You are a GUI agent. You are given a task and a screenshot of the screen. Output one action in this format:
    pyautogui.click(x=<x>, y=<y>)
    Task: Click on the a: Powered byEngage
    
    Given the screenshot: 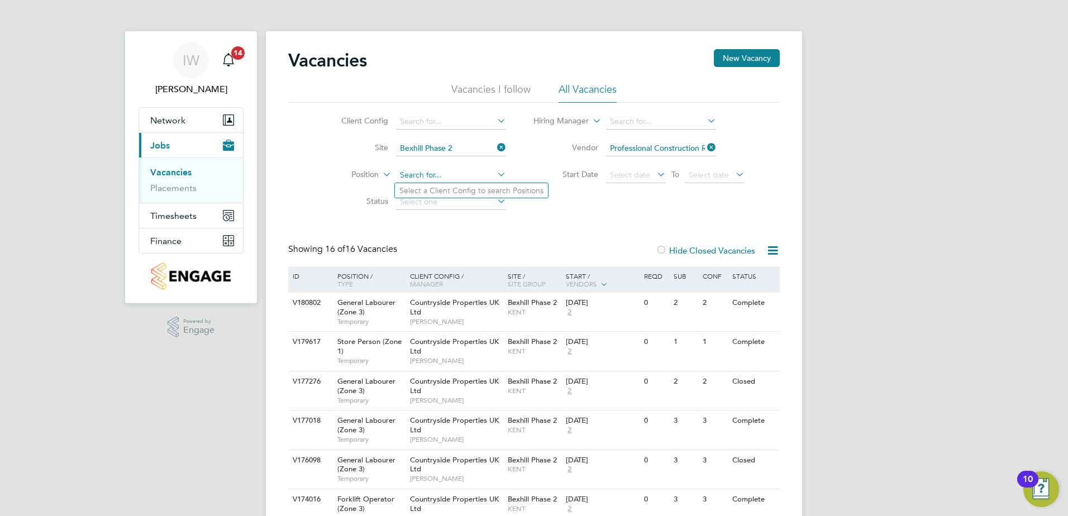 What is the action you would take?
    pyautogui.click(x=191, y=327)
    